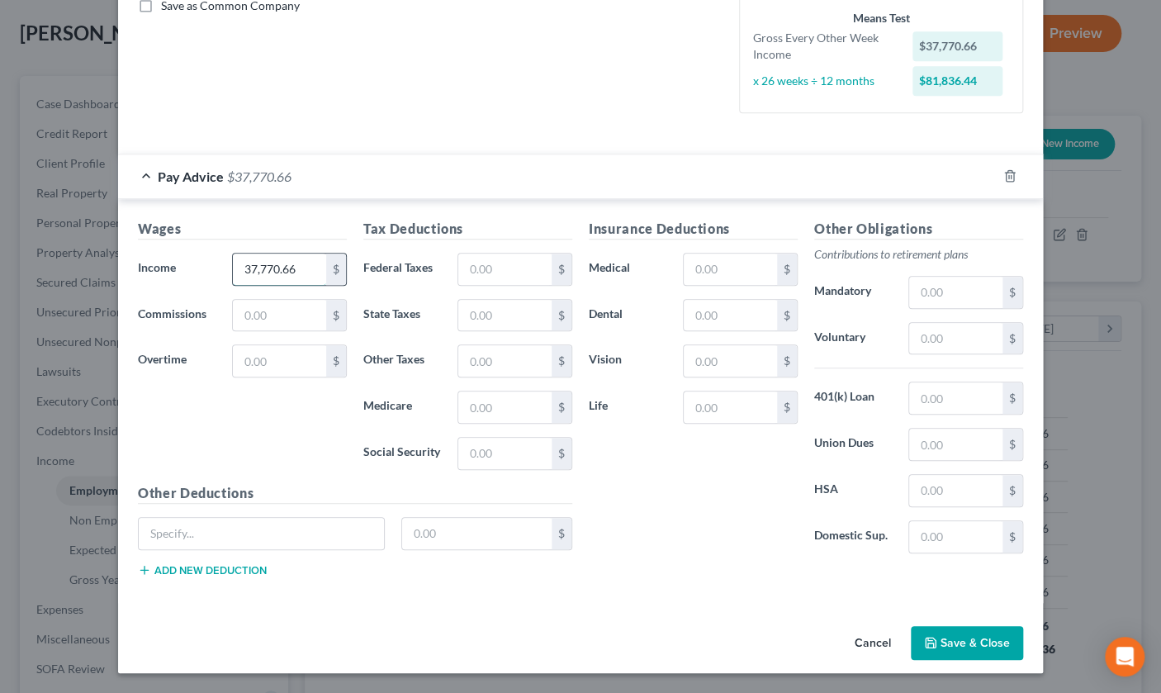 The width and height of the screenshot is (1161, 693). I want to click on label: Other Taxes, so click(402, 361).